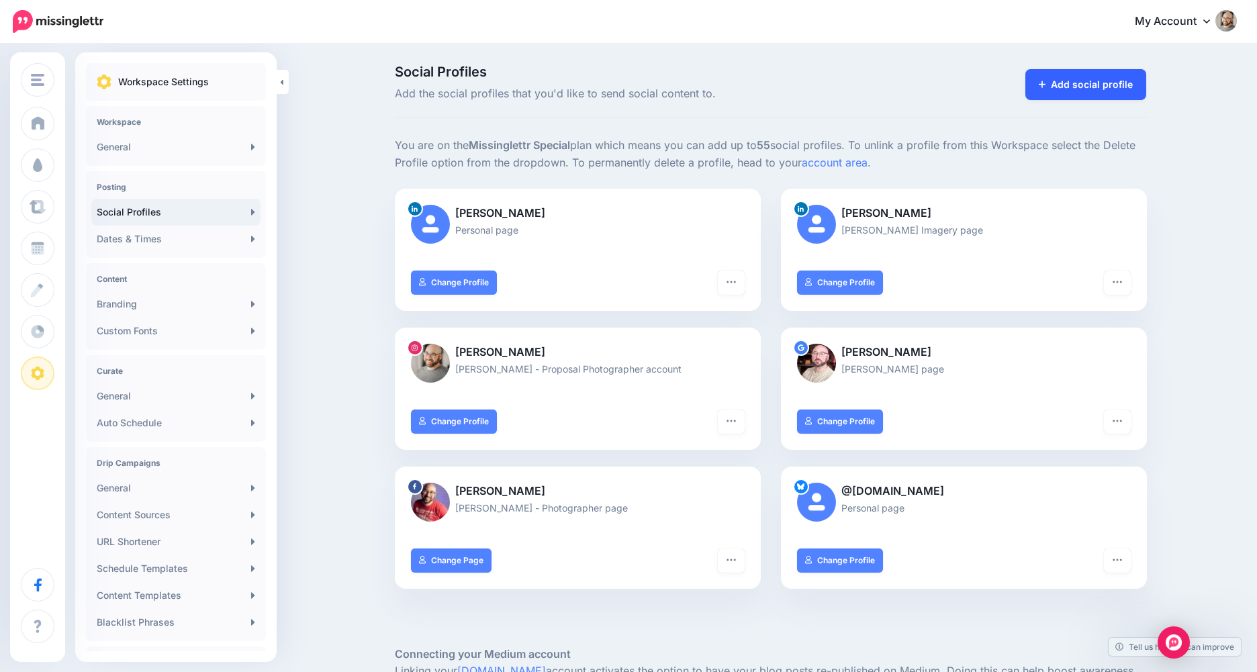 Image resolution: width=1257 pixels, height=672 pixels. I want to click on img: settings.png, so click(104, 82).